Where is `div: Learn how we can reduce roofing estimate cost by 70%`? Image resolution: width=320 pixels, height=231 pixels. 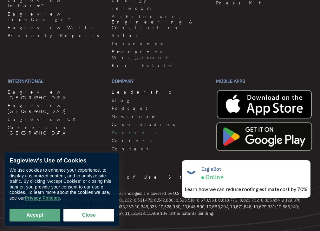
div: Learn how we can reduce roofing estimate cost by 70% is located at coordinates (246, 189).